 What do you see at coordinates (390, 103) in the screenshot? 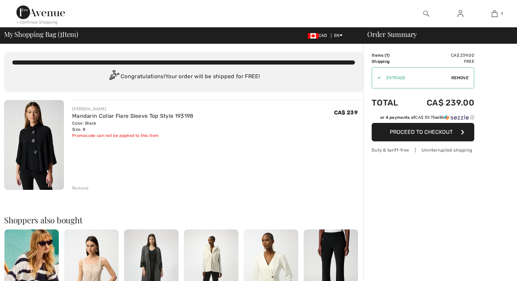
I see `td: Total` at bounding box center [390, 103].